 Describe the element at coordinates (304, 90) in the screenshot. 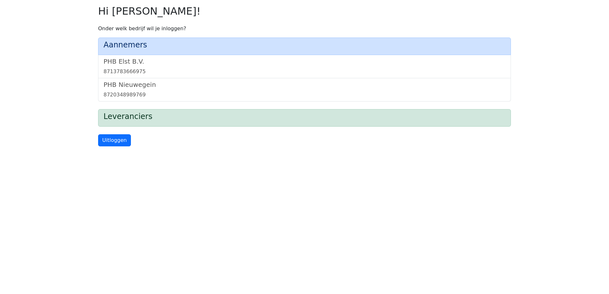

I see `a: PHB Nieuwegein8720348989769` at that location.